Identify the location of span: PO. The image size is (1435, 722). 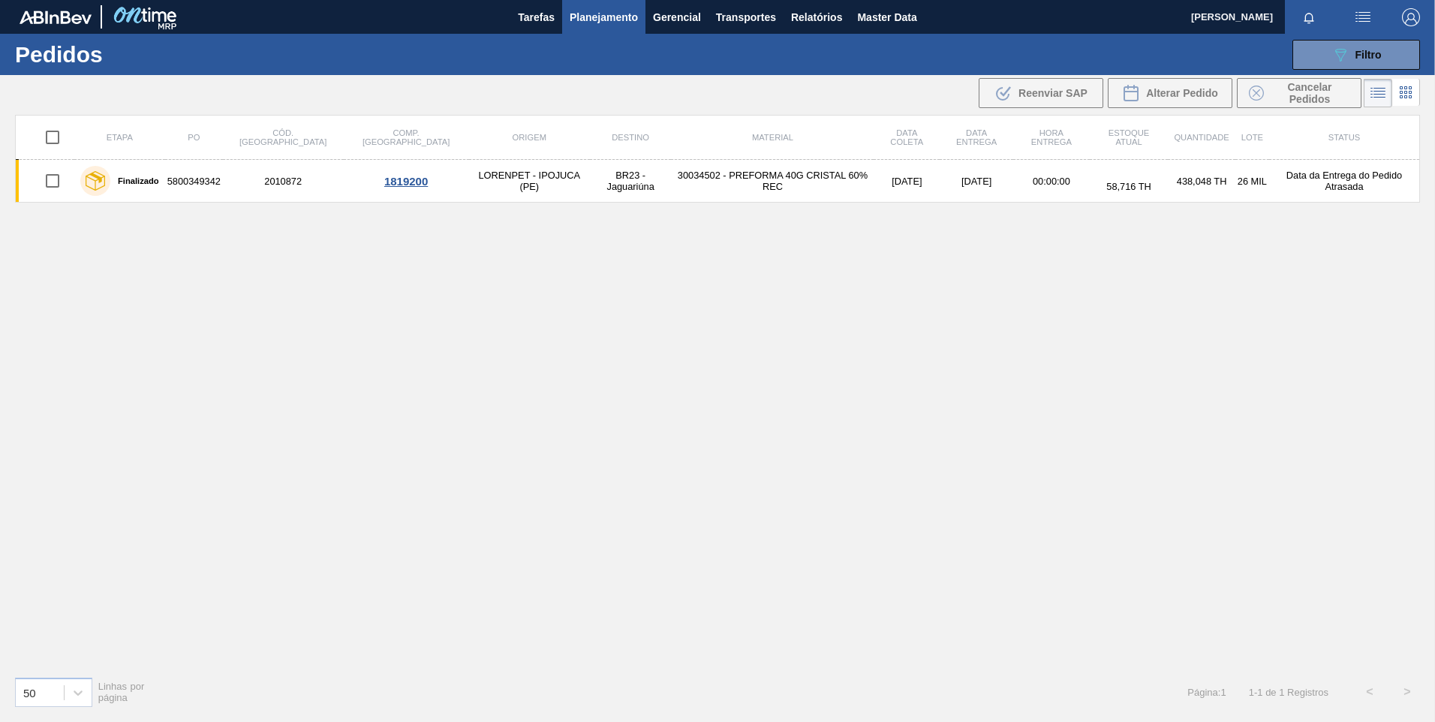
(194, 137).